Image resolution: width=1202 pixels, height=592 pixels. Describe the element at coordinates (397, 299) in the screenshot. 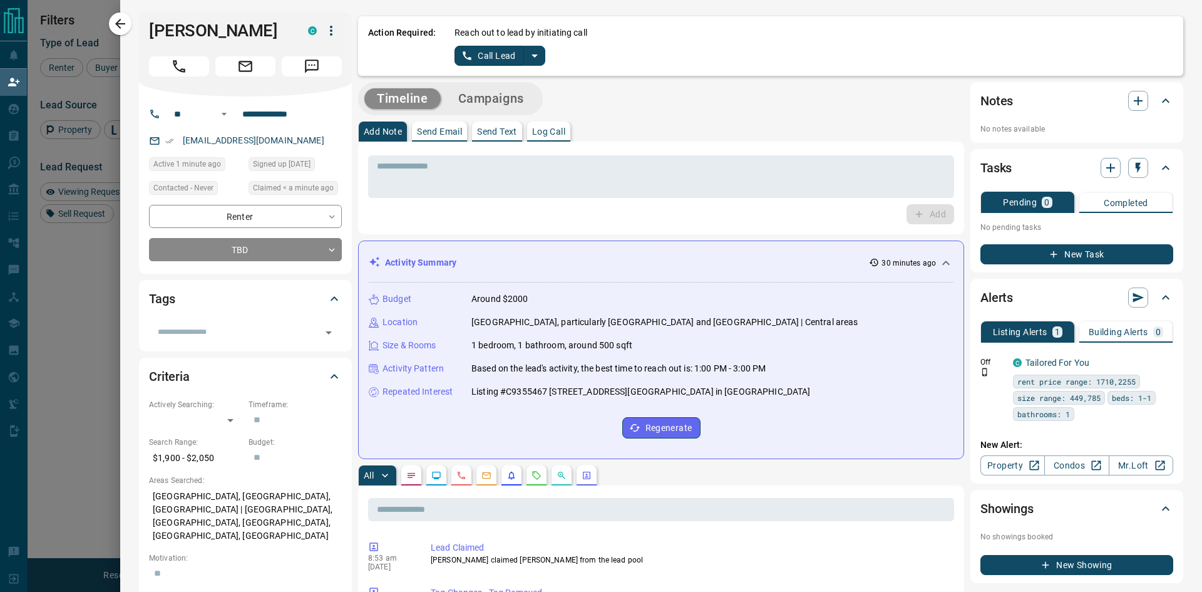

I see `p: Budget` at that location.